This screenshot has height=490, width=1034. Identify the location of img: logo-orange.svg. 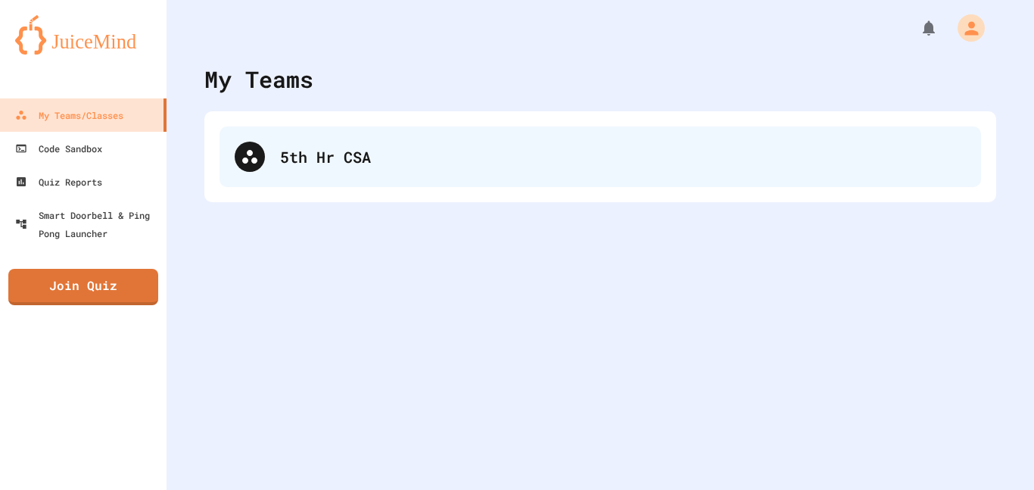
(83, 35).